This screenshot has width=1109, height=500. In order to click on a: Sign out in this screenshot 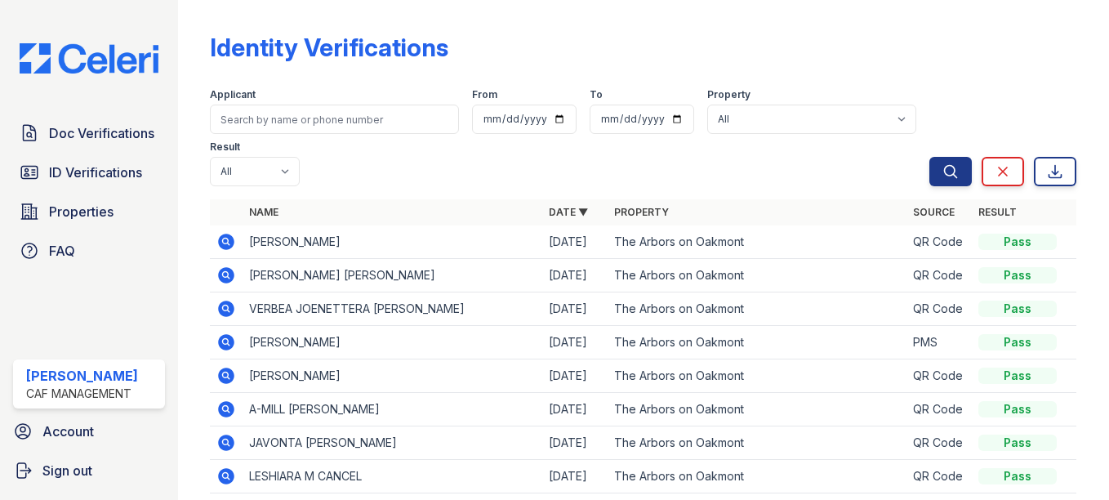, I will do `click(89, 470)`.